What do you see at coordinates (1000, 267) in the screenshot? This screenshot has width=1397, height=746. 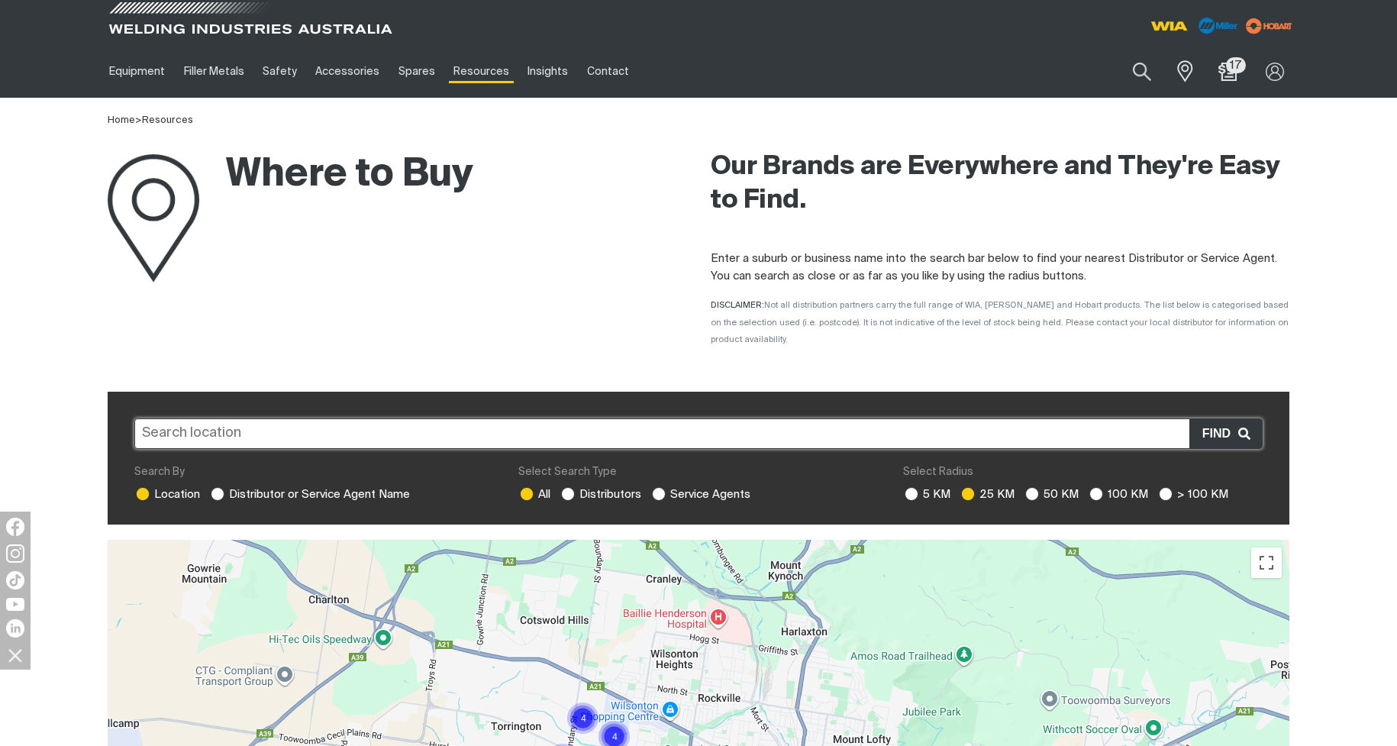 I see `p: Enter a suburb or business name into the search bar below to find your nearest Distributor or Ser...` at bounding box center [1000, 267].